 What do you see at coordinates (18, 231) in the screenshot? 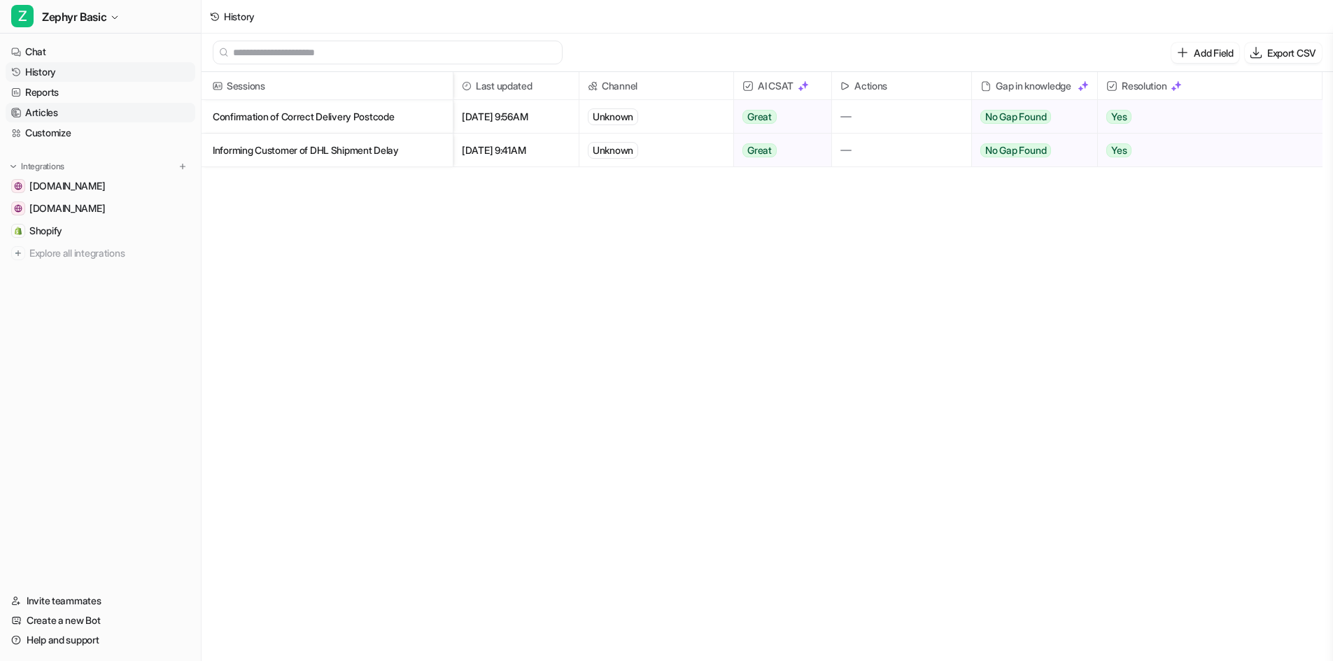
I see `img: Shopify` at bounding box center [18, 231].